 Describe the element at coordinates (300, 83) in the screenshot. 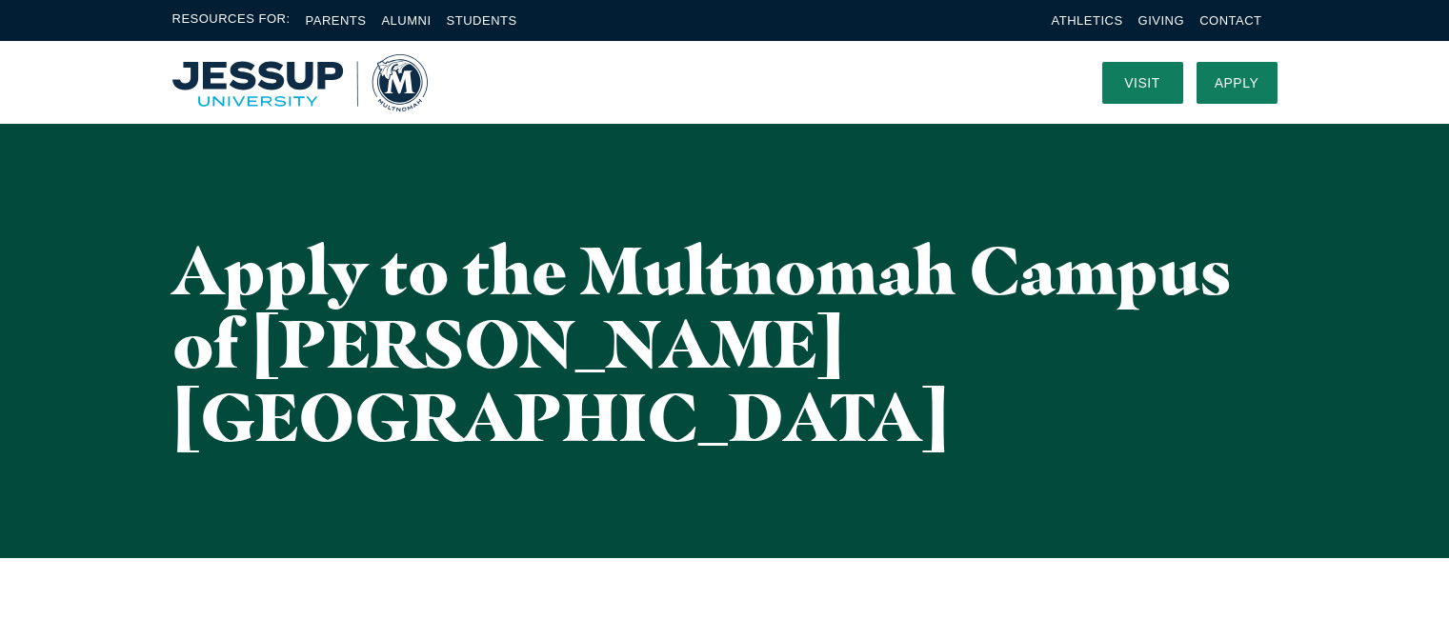

I see `img: Multnomah University Logo` at that location.